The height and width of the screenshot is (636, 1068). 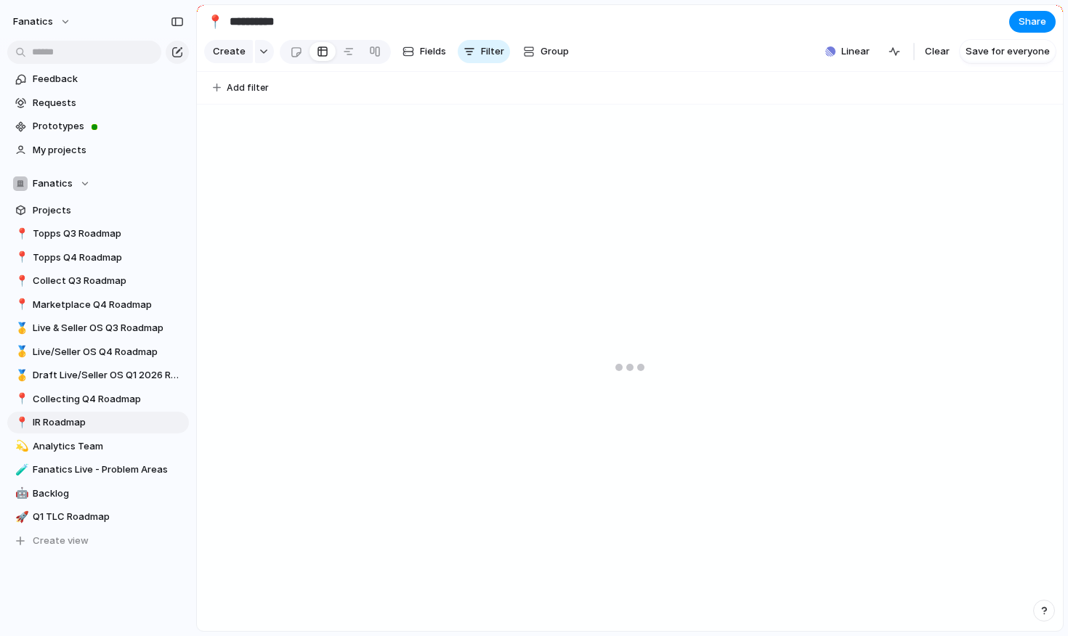 I want to click on span: Projects, so click(x=108, y=211).